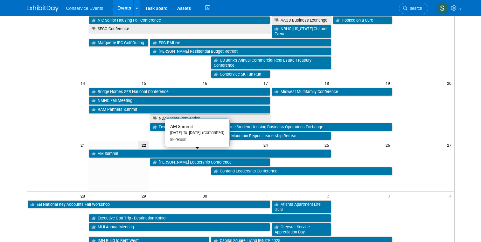 Image resolution: width=481 pixels, height=242 pixels. I want to click on a: Executive Golf Trip - Destination Kohler, so click(210, 218).